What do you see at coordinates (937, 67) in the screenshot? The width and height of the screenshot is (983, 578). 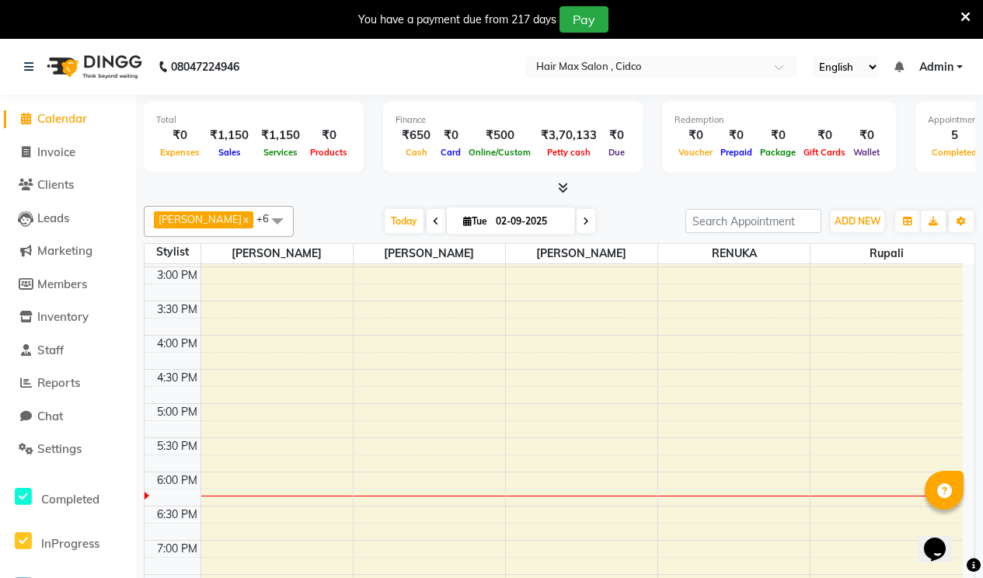 I see `span: Admin` at bounding box center [937, 67].